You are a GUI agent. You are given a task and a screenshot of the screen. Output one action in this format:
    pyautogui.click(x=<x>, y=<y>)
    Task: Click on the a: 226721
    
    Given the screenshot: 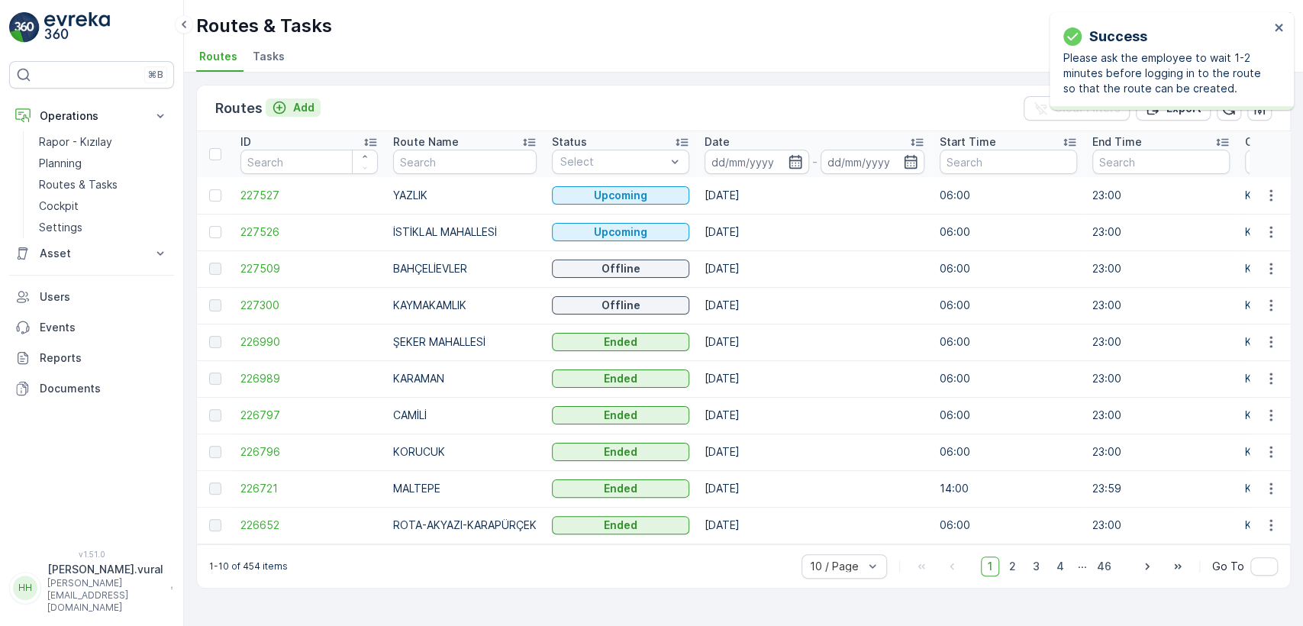 What is the action you would take?
    pyautogui.click(x=309, y=489)
    